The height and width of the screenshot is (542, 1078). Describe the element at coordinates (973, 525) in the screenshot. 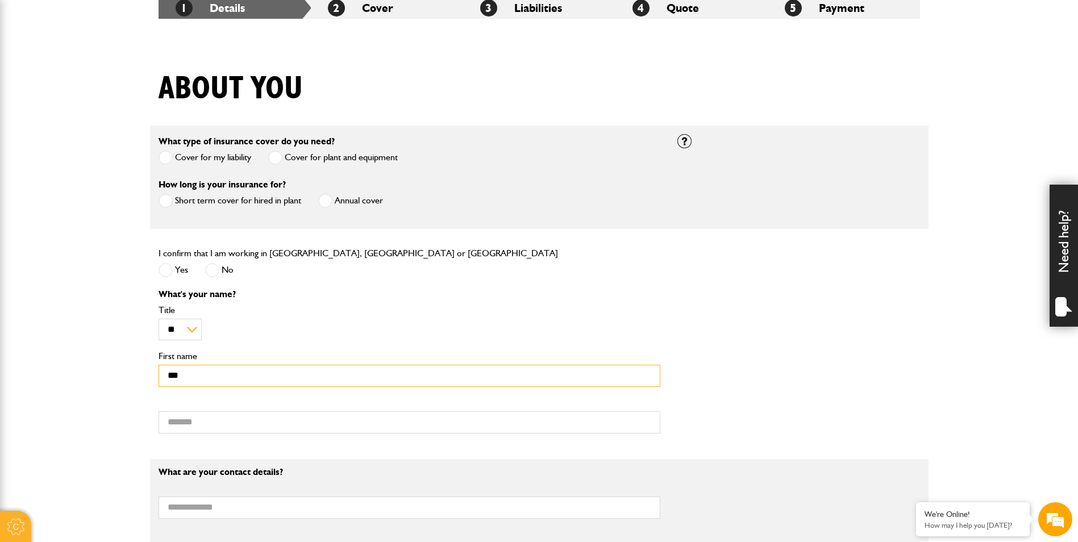

I see `p: How may I help you today?` at that location.